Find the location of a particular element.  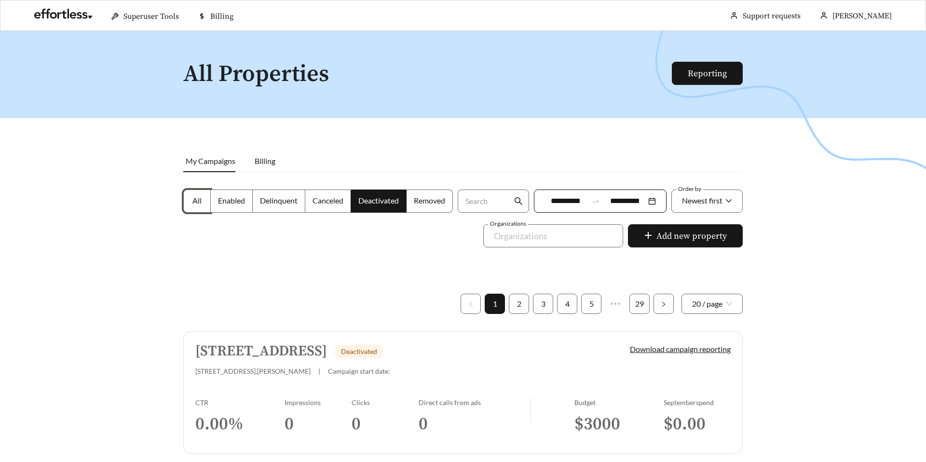

li: 1 is located at coordinates (495, 304).